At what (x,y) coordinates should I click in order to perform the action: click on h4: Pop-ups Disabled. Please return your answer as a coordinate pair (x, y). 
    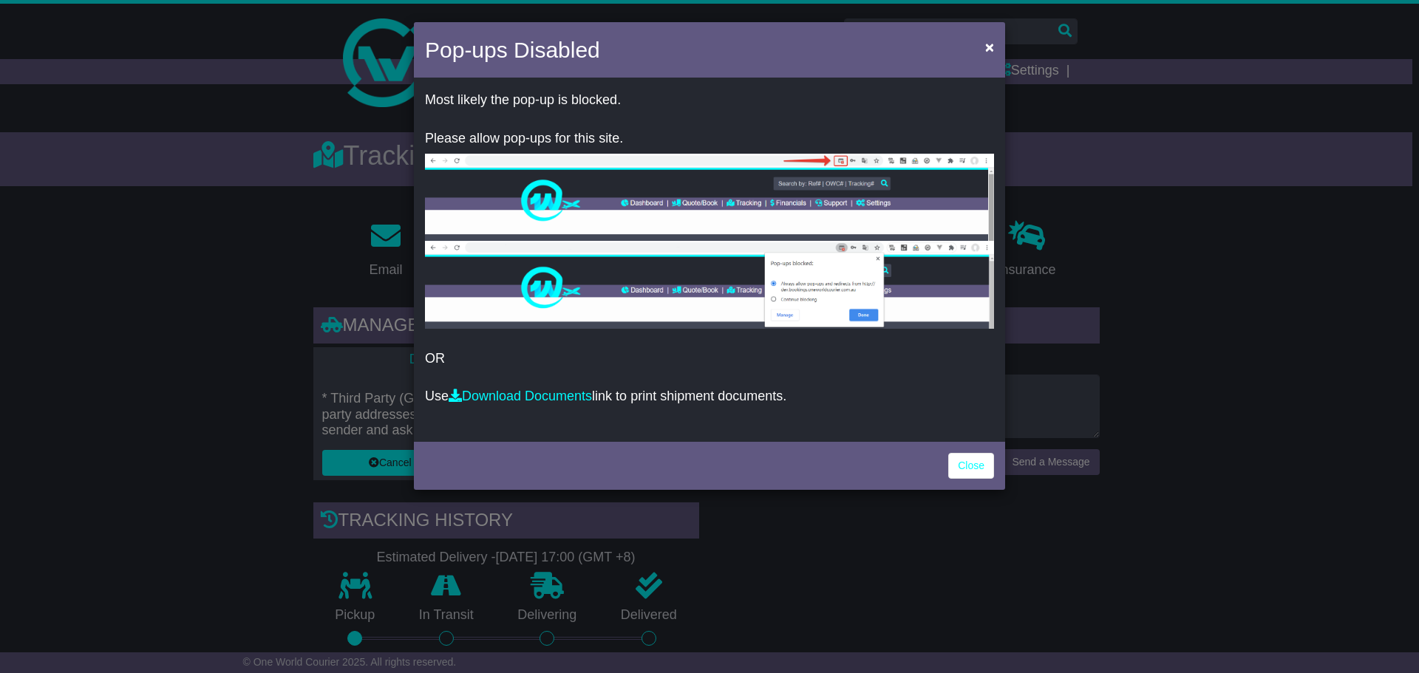
    Looking at the image, I should click on (512, 50).